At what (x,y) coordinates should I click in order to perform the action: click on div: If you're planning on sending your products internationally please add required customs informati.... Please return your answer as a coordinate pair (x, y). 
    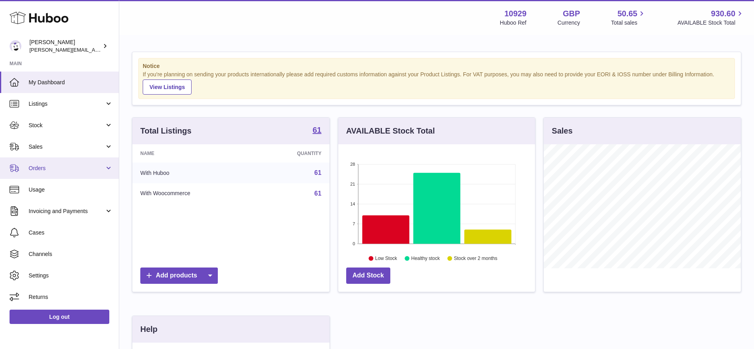
    Looking at the image, I should click on (437, 83).